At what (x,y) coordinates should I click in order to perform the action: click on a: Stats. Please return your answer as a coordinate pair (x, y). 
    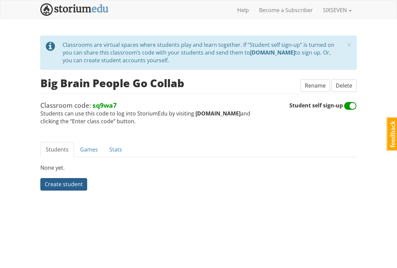
    Looking at the image, I should click on (116, 149).